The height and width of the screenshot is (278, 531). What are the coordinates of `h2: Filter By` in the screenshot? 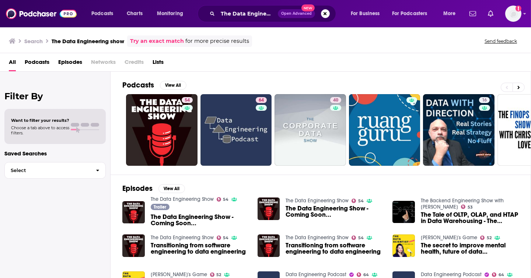 It's located at (55, 96).